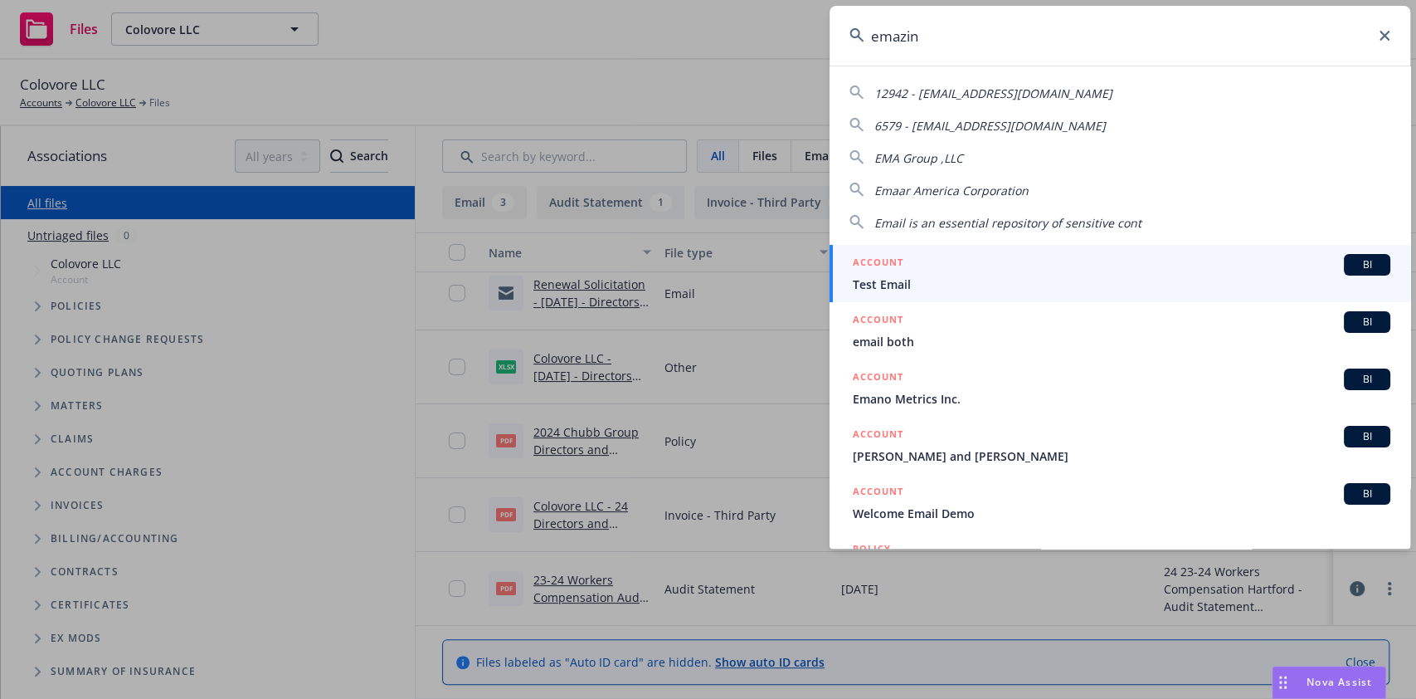 This screenshot has width=1416, height=699. I want to click on a: POLICY, so click(1120, 567).